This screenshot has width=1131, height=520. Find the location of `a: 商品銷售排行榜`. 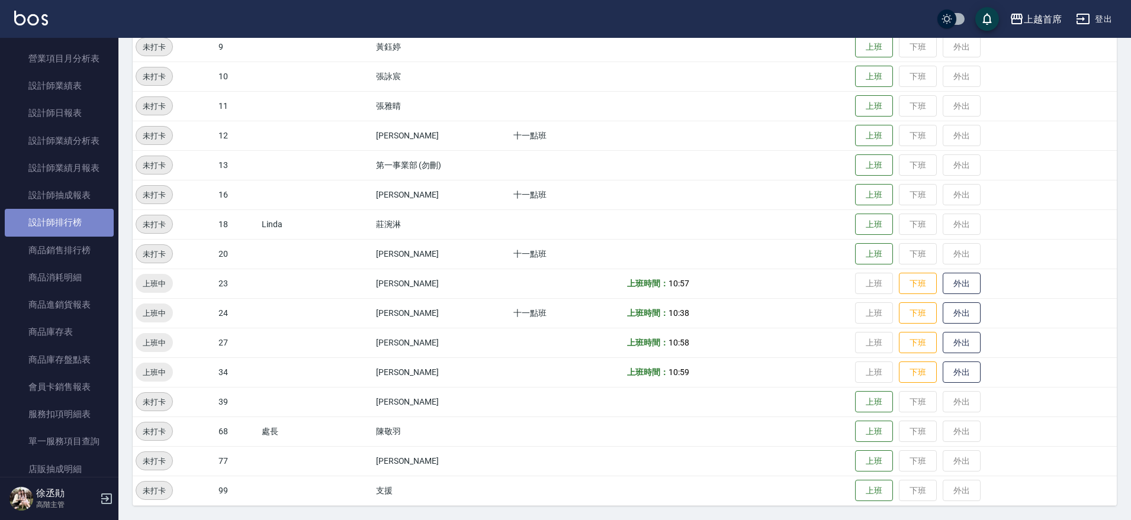

a: 商品銷售排行榜 is located at coordinates (59, 250).